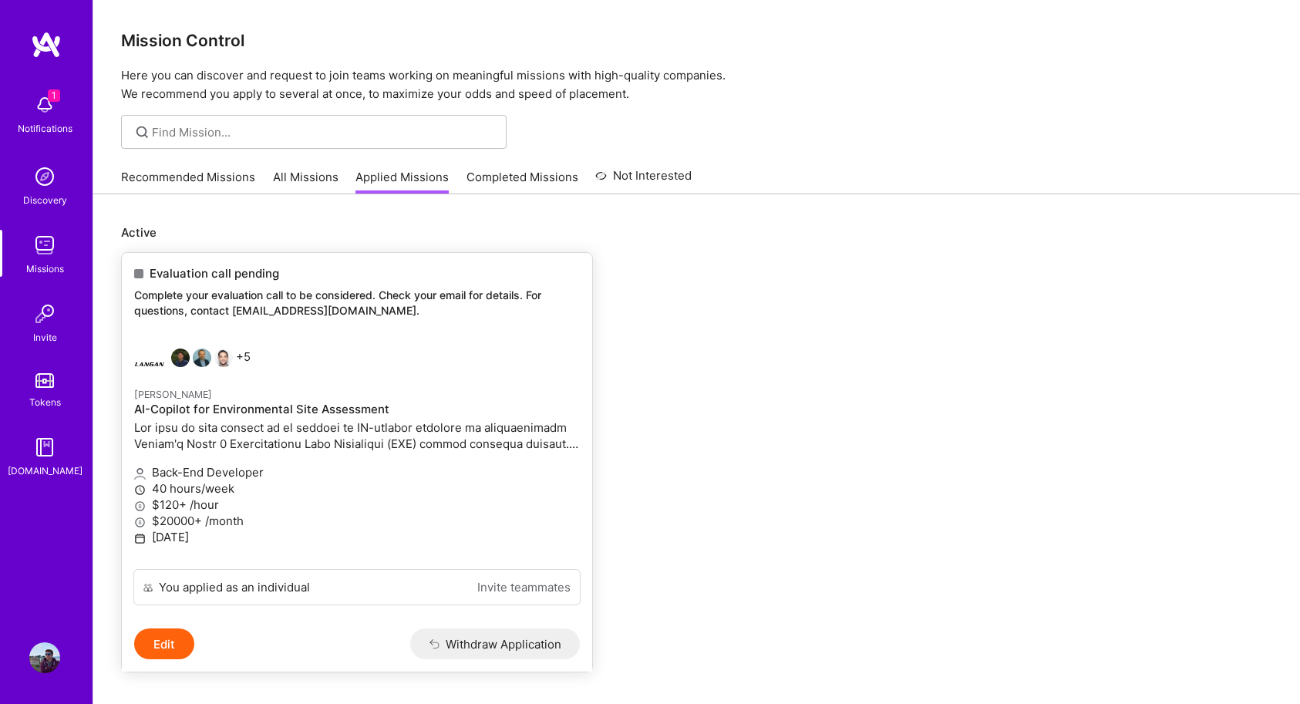 The image size is (1300, 704). Describe the element at coordinates (45, 337) in the screenshot. I see `div: Invite` at that location.